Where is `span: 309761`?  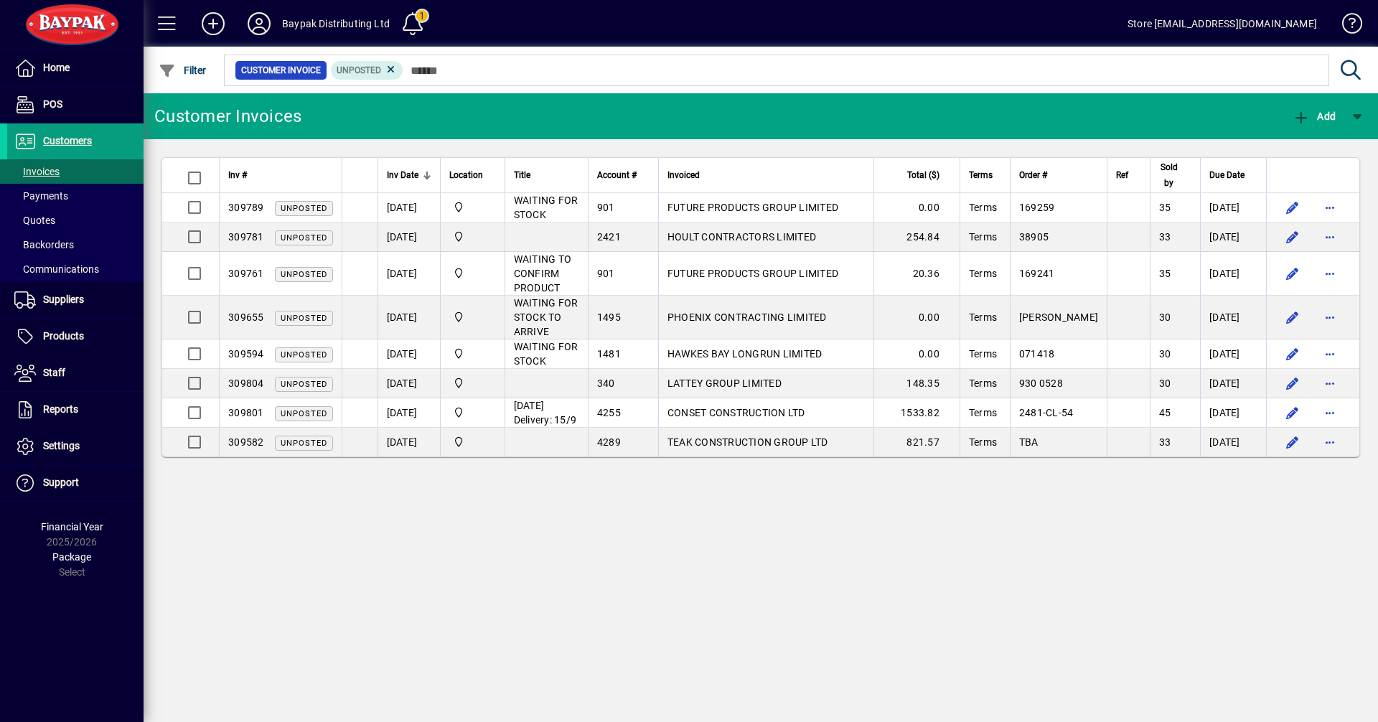
span: 309761 is located at coordinates (246, 273).